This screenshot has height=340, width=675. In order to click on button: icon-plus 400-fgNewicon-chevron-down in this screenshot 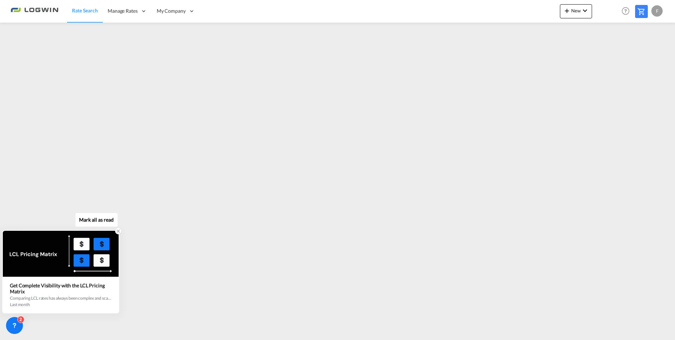, I will do `click(576, 11)`.